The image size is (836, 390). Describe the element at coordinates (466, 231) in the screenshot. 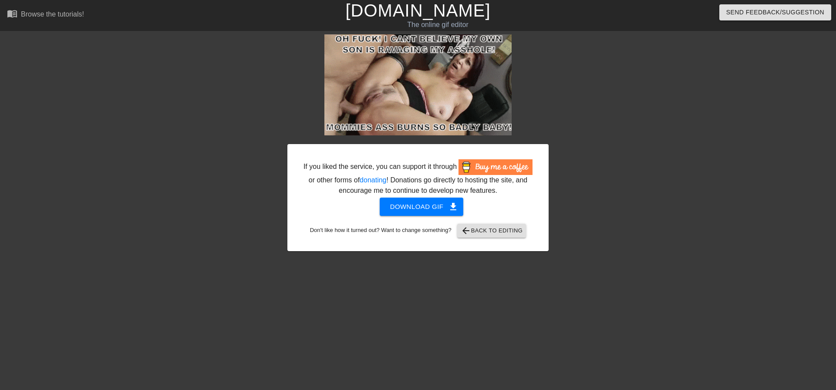

I see `span: arrow_back` at that location.